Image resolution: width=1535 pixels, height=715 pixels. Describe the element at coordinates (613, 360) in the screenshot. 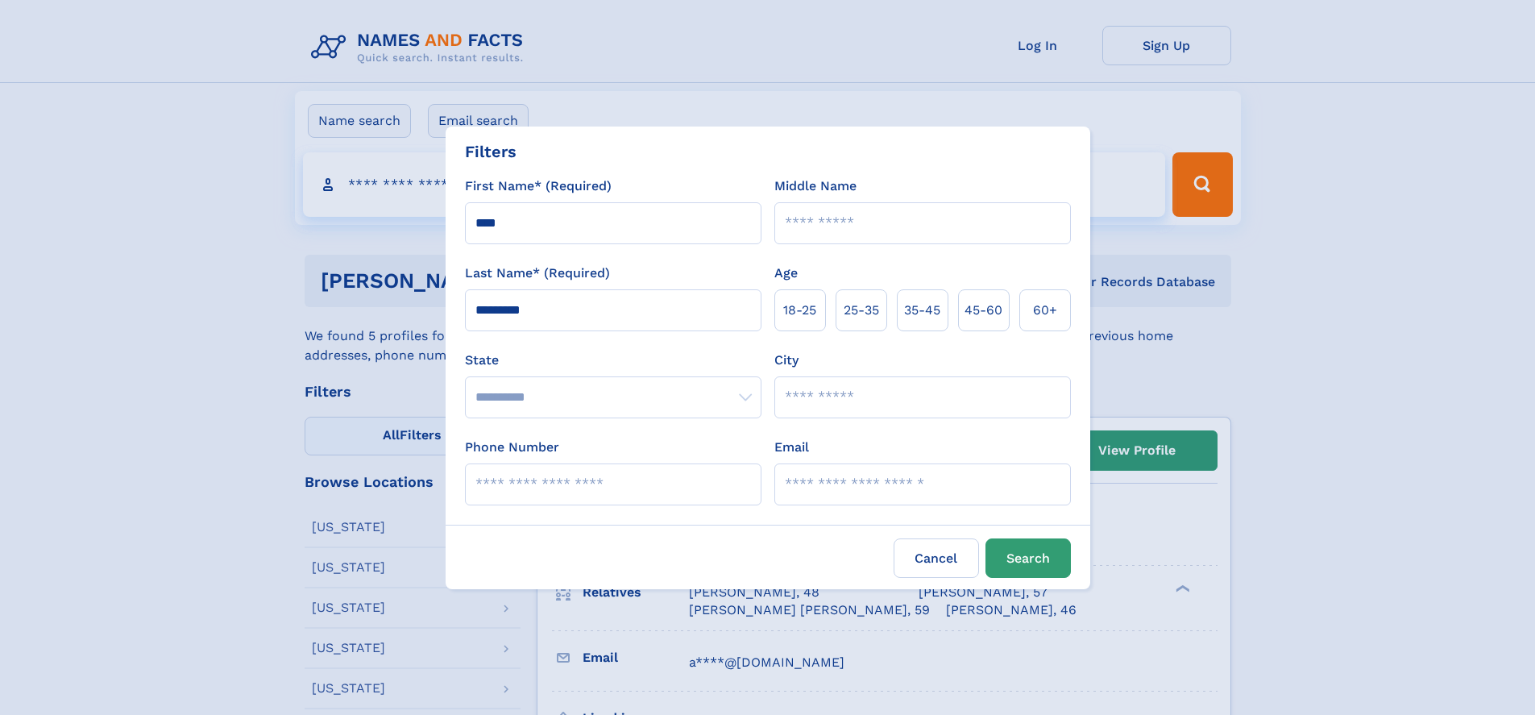

I see `label: State` at that location.